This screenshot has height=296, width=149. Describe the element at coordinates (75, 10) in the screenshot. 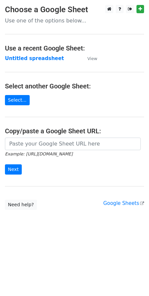

I see `h3: Choose a Google Sheet` at that location.